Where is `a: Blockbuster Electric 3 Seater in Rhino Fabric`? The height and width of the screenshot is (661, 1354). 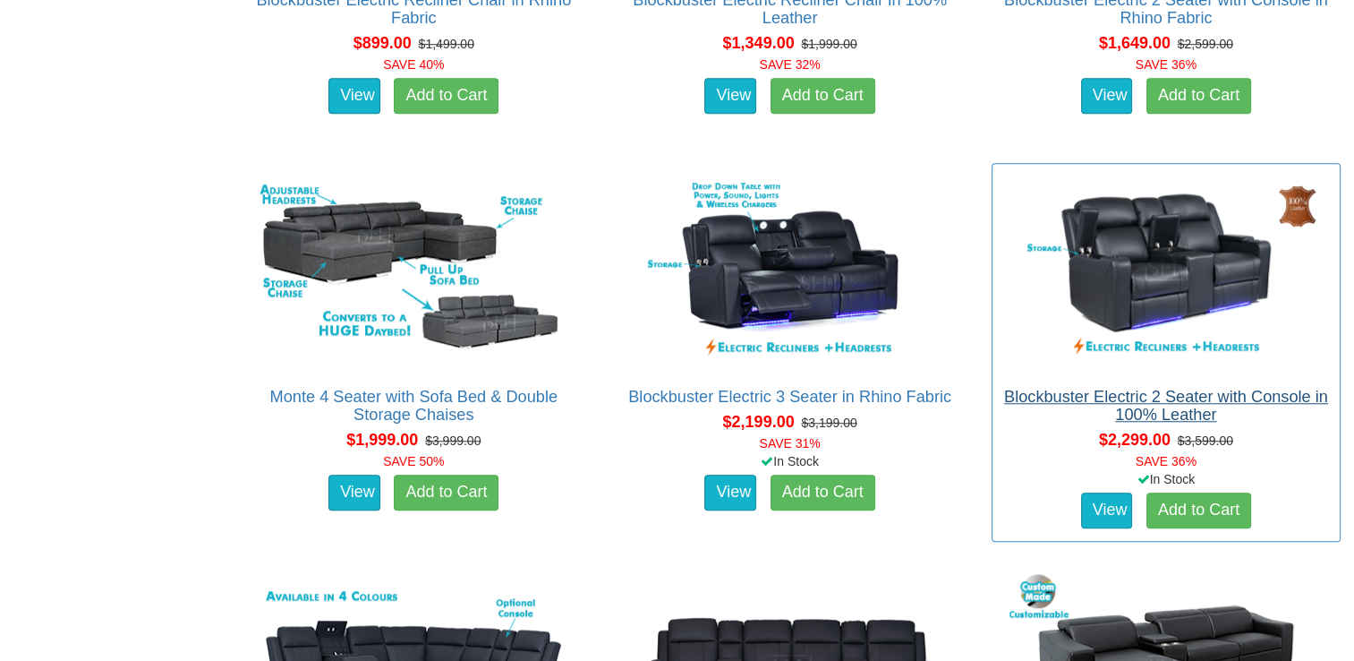
a: Blockbuster Electric 3 Seater in Rhino Fabric is located at coordinates (789, 397).